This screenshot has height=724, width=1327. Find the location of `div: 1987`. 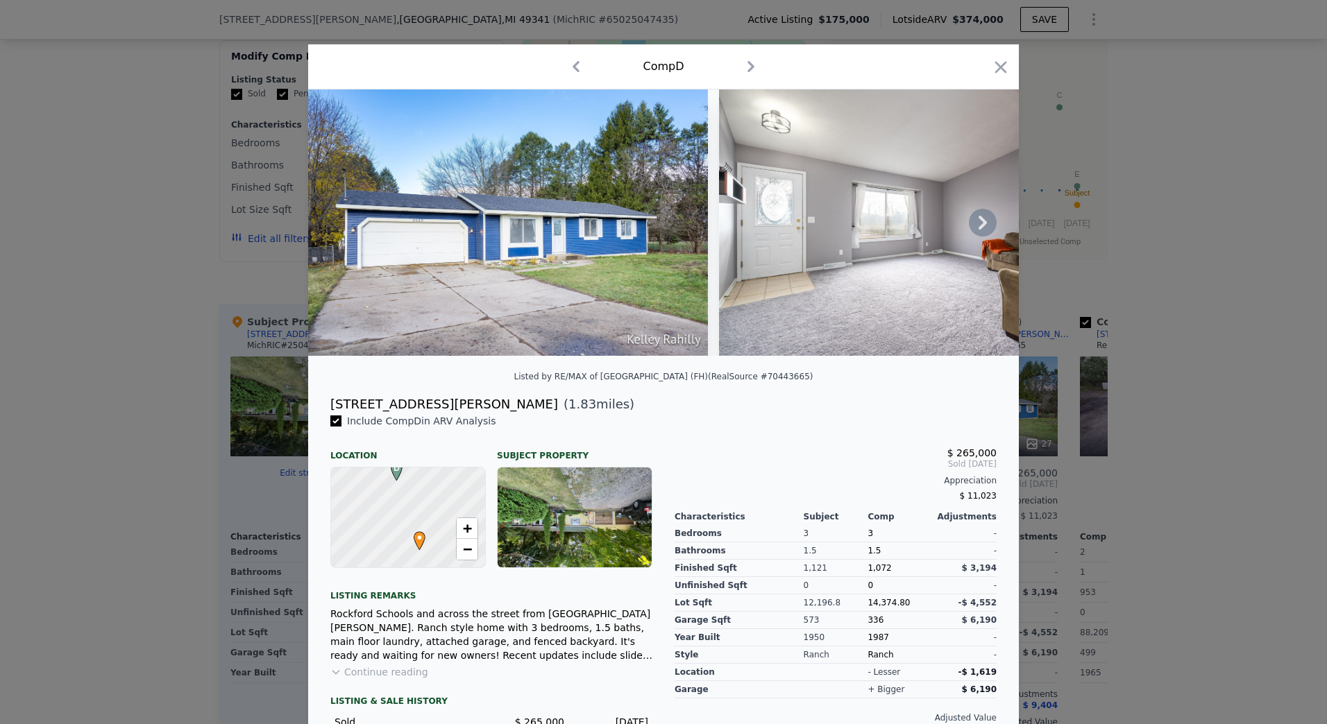

div: 1987 is located at coordinates (899, 638).